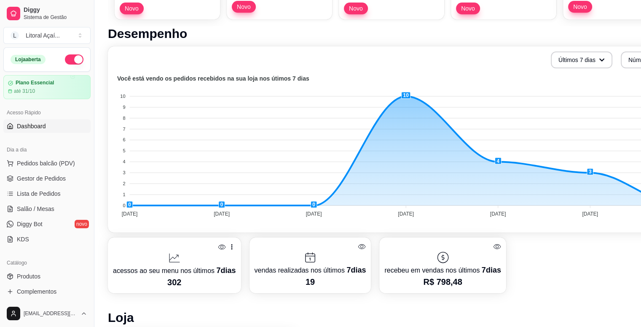  What do you see at coordinates (39, 194) in the screenshot?
I see `span: Lista de Pedidos` at bounding box center [39, 194].